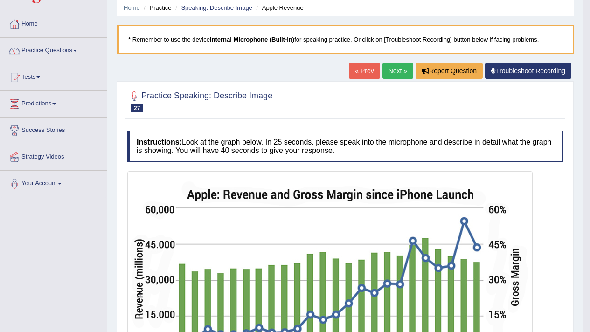  What do you see at coordinates (216, 7) in the screenshot?
I see `a: Speaking: Describe Image` at bounding box center [216, 7].